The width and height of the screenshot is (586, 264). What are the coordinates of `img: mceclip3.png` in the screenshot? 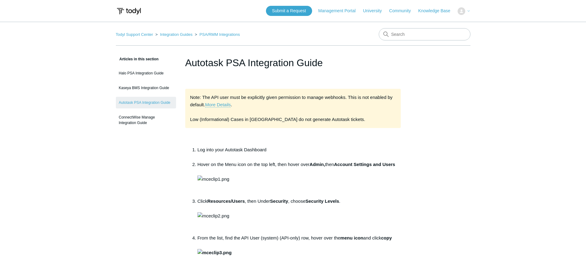 It's located at (215, 252).